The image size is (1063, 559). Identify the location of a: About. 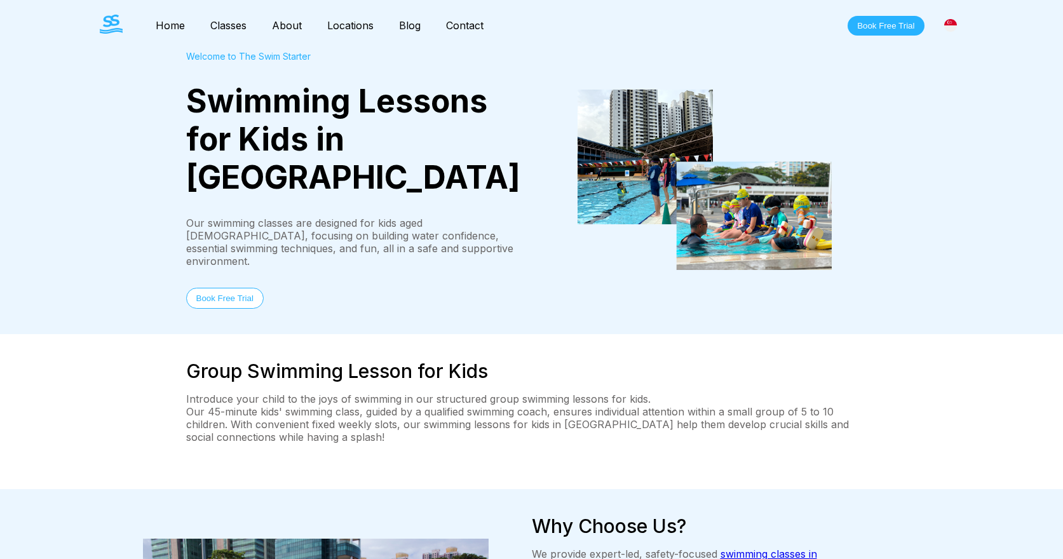
(287, 25).